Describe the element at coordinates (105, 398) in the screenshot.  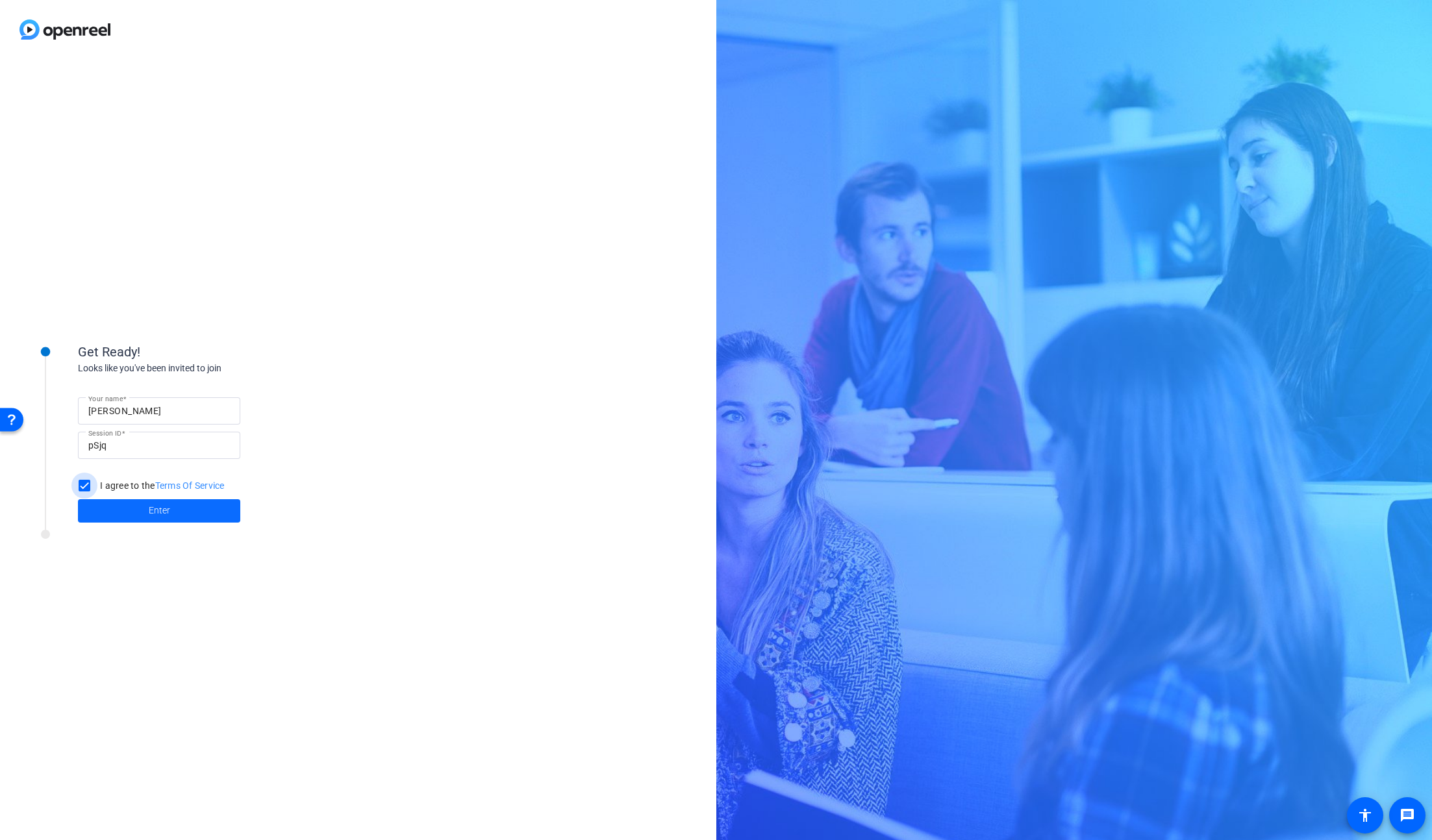
I see `mat-label: Your name` at that location.